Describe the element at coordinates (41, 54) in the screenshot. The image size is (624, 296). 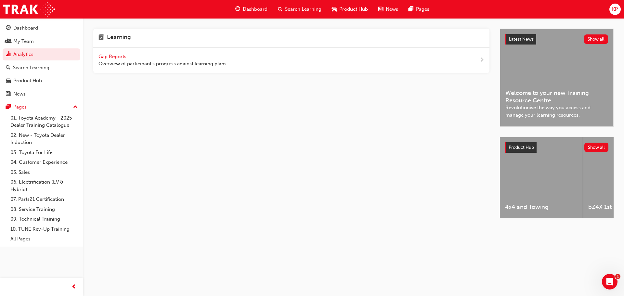
I see `a: Analytics` at that location.